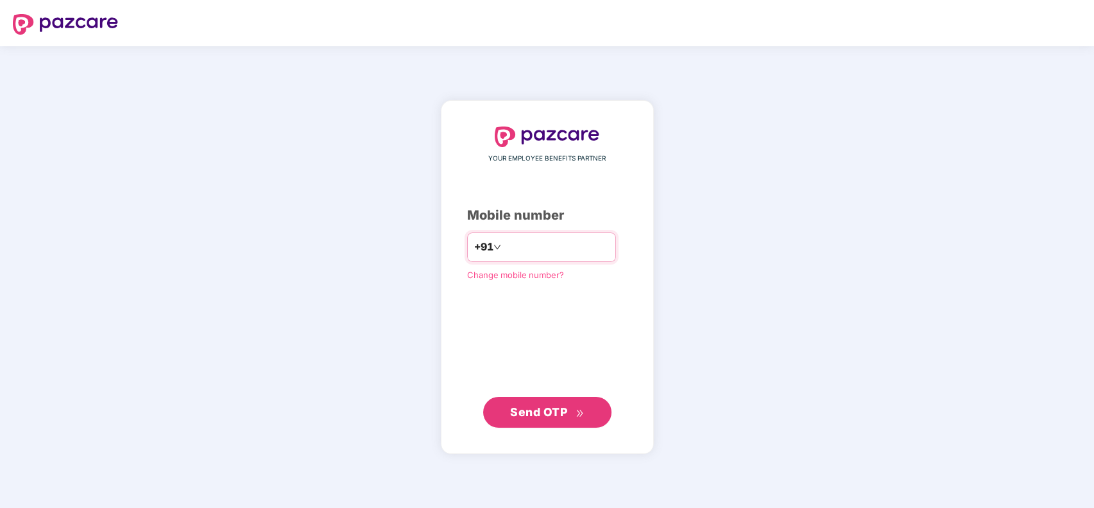 This screenshot has height=508, width=1094. I want to click on span: Send OTP, so click(538, 411).